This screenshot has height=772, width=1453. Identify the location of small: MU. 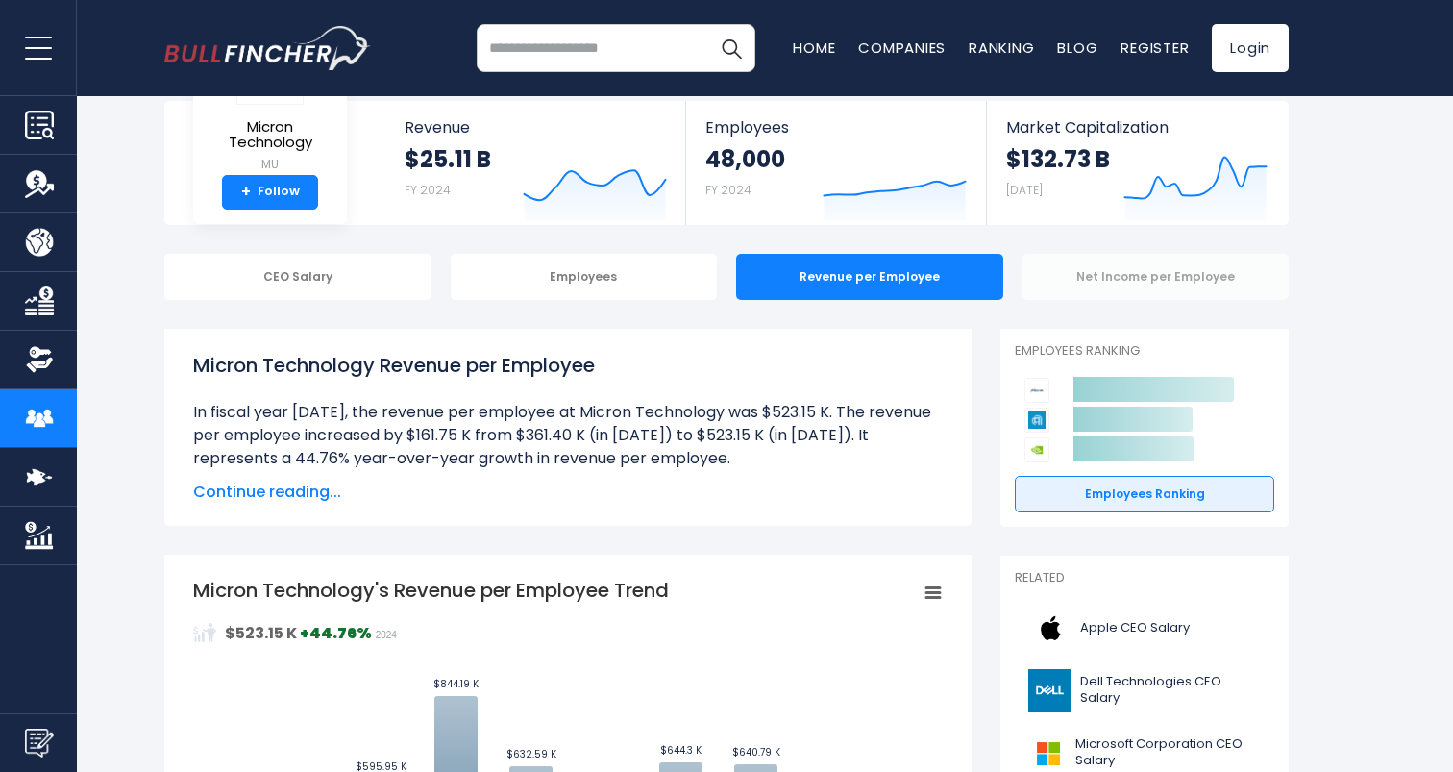
(270, 164).